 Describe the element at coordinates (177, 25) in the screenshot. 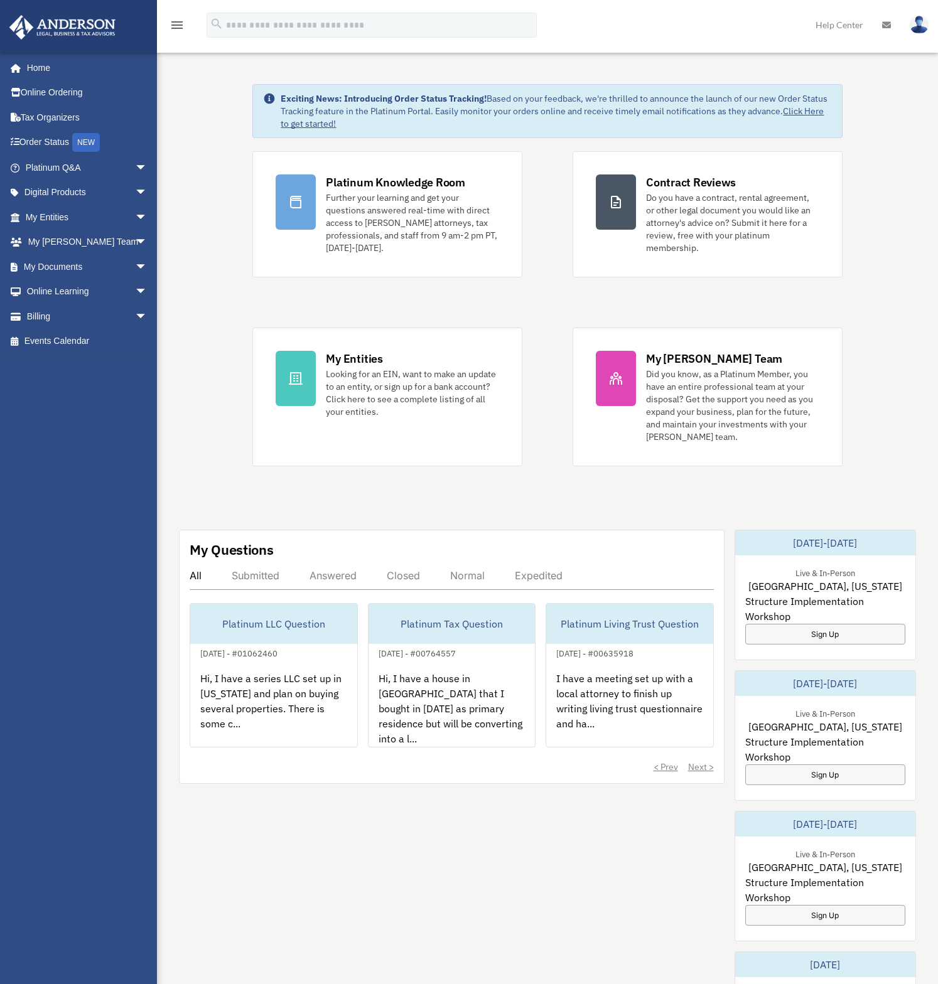

I see `i: menu` at that location.